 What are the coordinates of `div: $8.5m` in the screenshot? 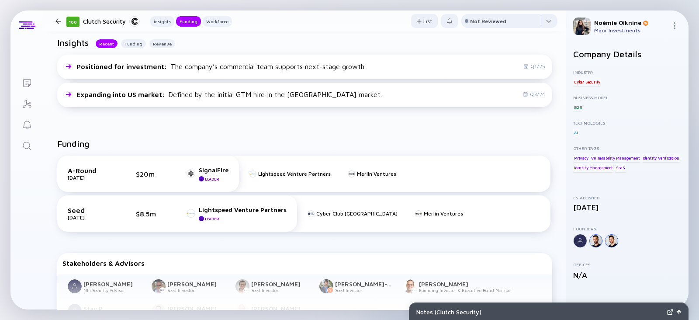 It's located at (149, 214).